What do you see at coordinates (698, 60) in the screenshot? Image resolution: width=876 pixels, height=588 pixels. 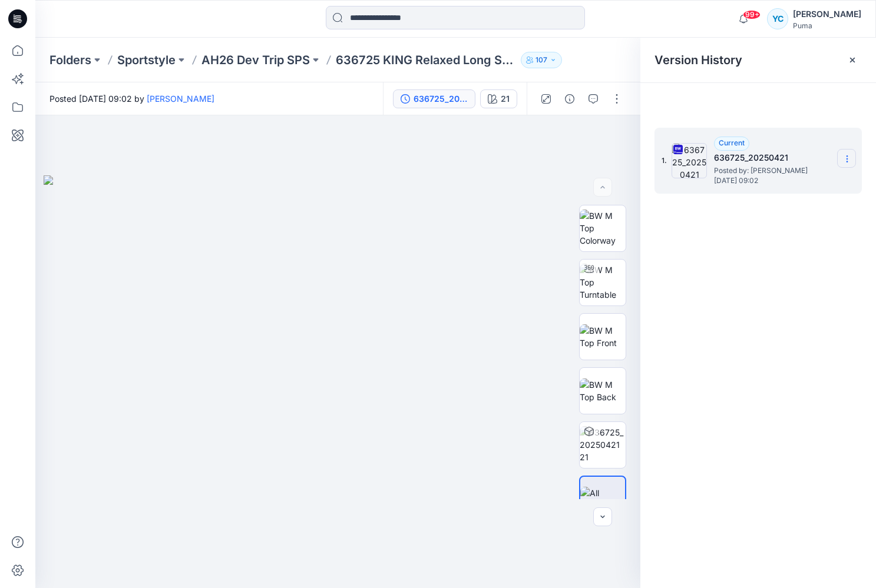 I see `span: Version History` at bounding box center [698, 60].